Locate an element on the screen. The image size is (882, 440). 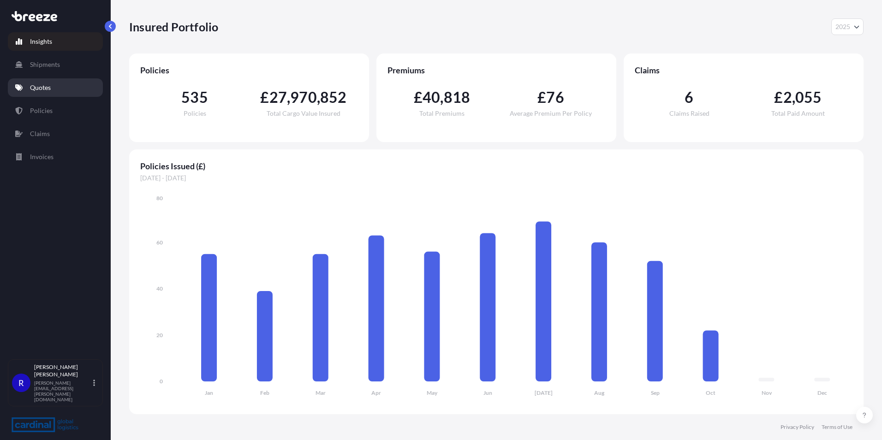
tspan: May is located at coordinates (432, 392).